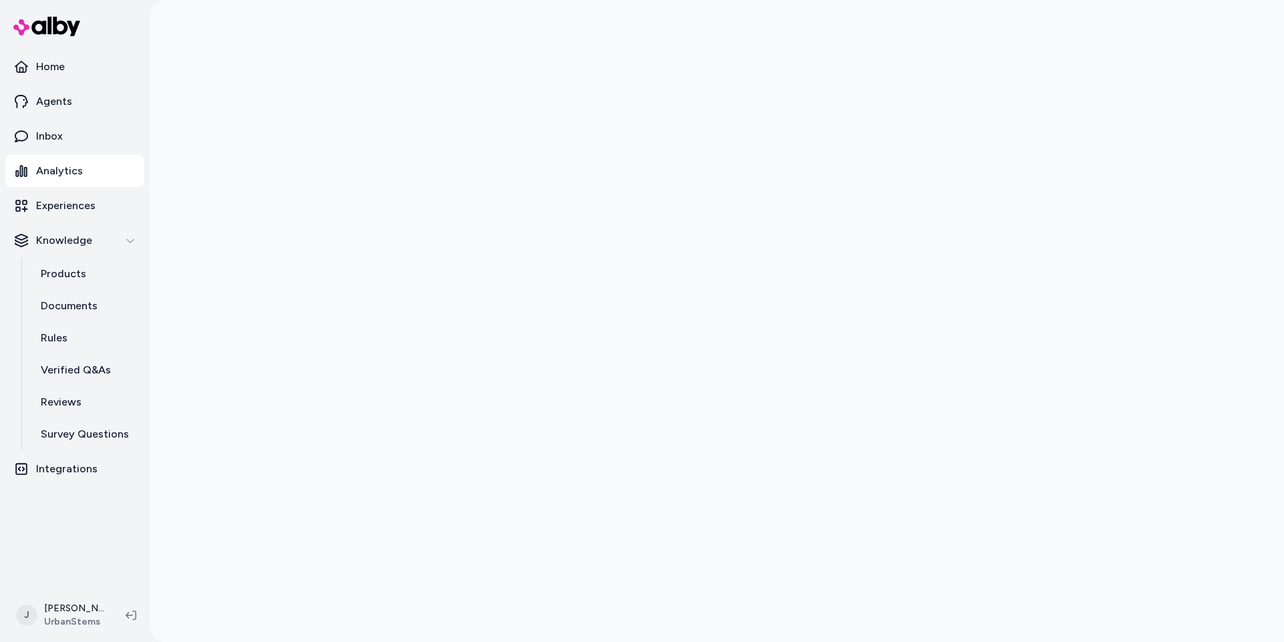  Describe the element at coordinates (54, 338) in the screenshot. I see `p: Rules` at that location.